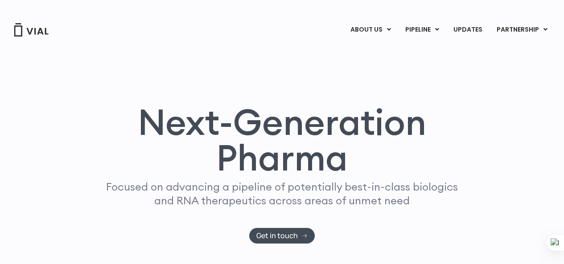  What do you see at coordinates (421, 30) in the screenshot?
I see `a: PIPELINEMenu Toggle` at bounding box center [421, 30].